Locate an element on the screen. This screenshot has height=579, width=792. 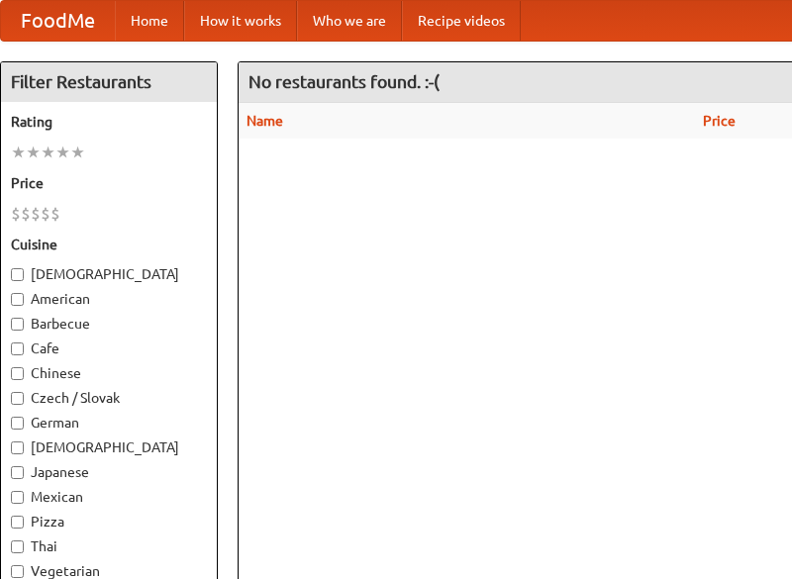
label: Mexican is located at coordinates (109, 497).